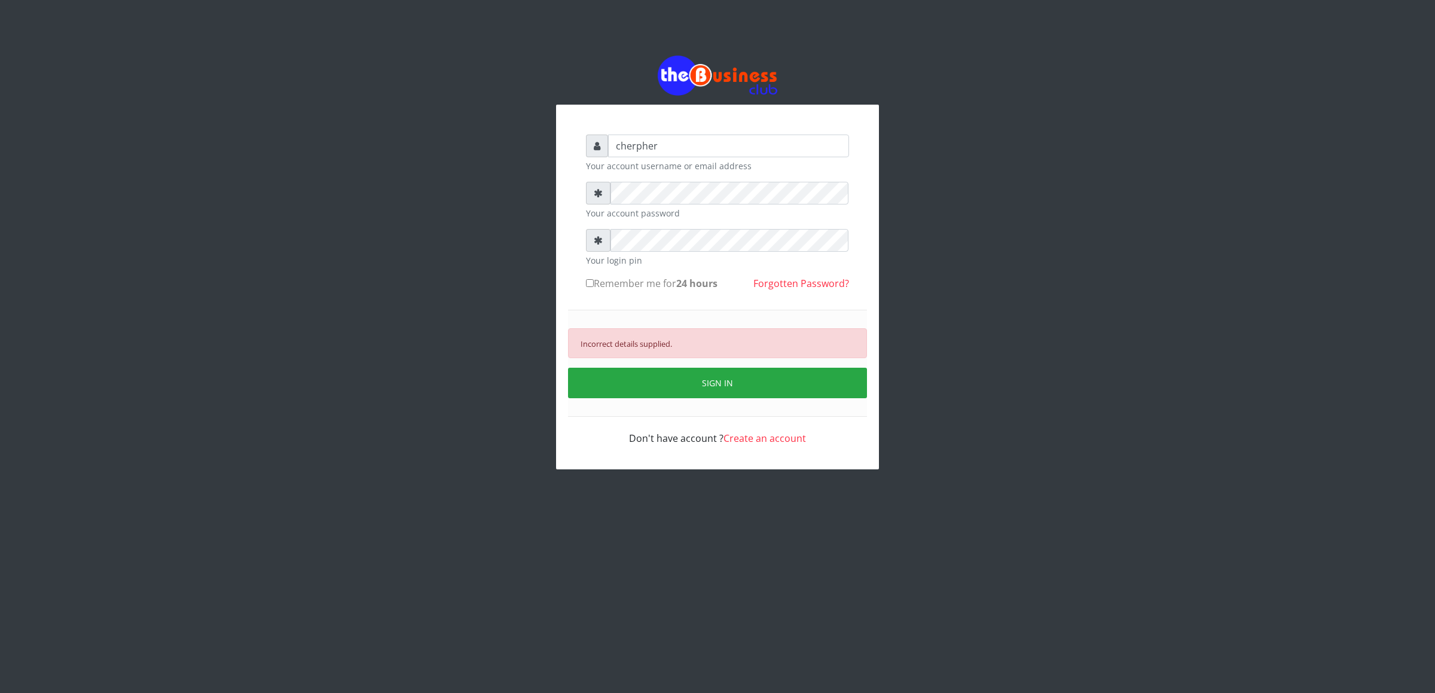 Image resolution: width=1435 pixels, height=693 pixels. Describe the element at coordinates (718, 166) in the screenshot. I see `small: Your account username or email address` at that location.